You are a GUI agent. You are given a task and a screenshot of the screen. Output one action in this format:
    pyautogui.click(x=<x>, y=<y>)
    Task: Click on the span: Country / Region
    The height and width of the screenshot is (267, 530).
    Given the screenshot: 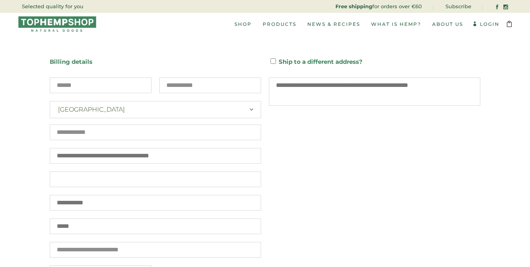 What is the action you would take?
    pyautogui.click(x=155, y=110)
    